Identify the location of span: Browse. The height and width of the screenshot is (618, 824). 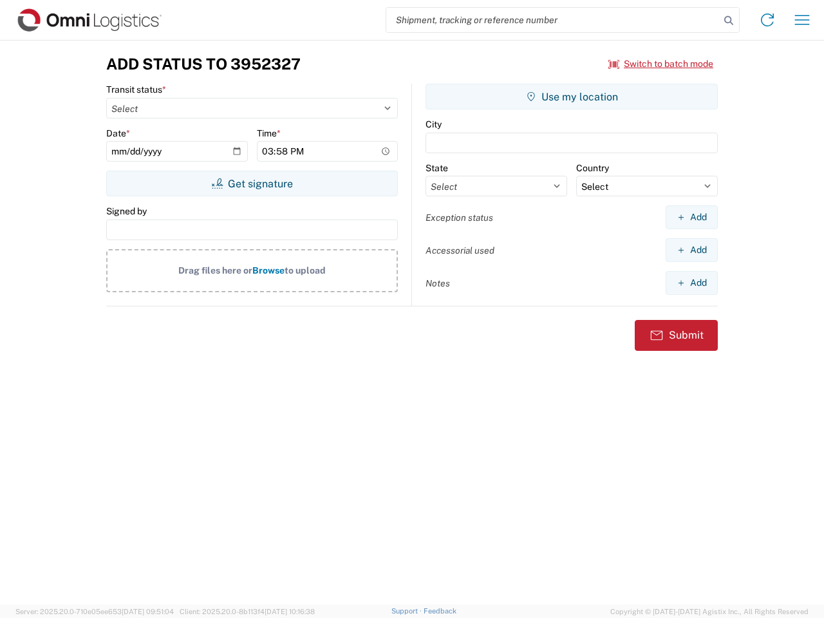
(268, 270).